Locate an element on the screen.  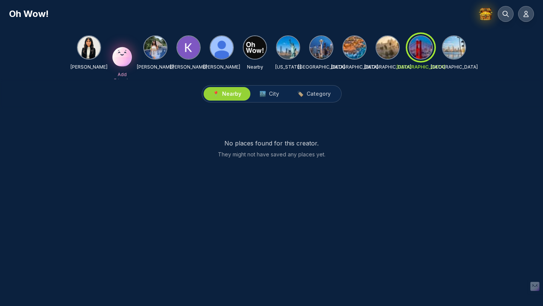
button: 🏙️City is located at coordinates (269, 94).